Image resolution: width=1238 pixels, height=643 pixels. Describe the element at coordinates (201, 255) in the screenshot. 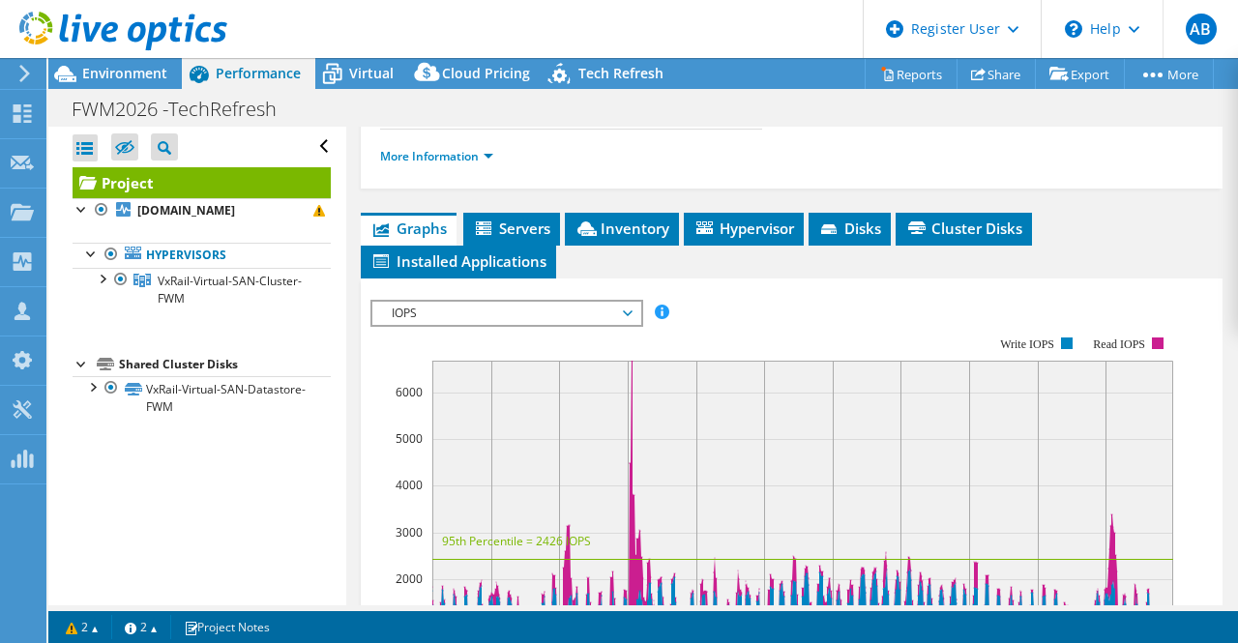

I see `a: Hypervisors` at that location.